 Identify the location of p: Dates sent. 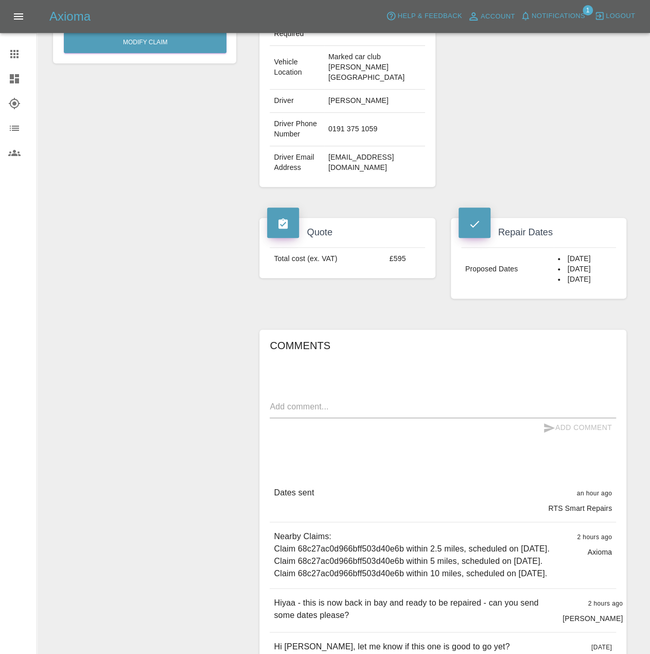
(294, 493).